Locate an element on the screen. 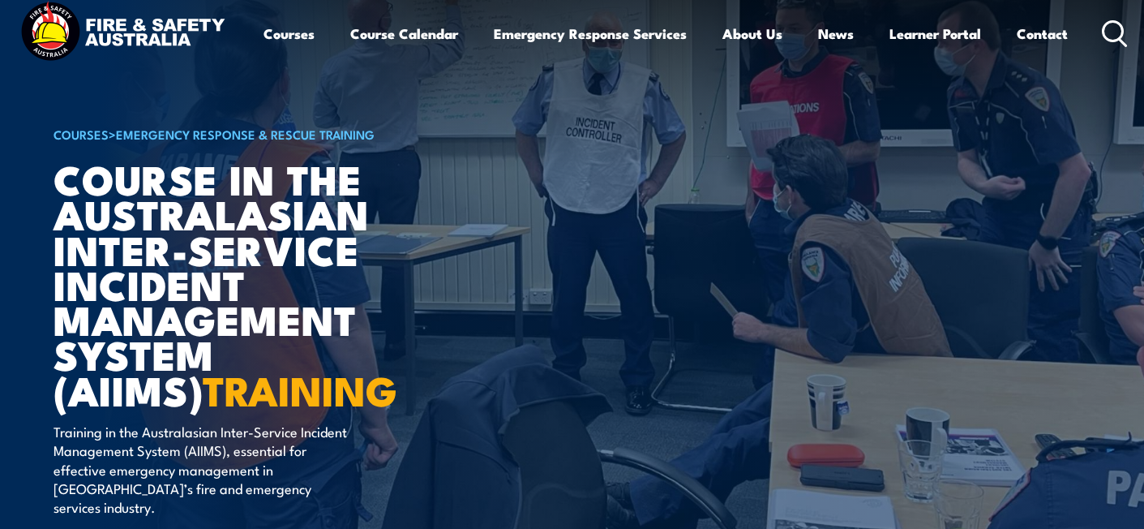  a: About Us is located at coordinates (753, 33).